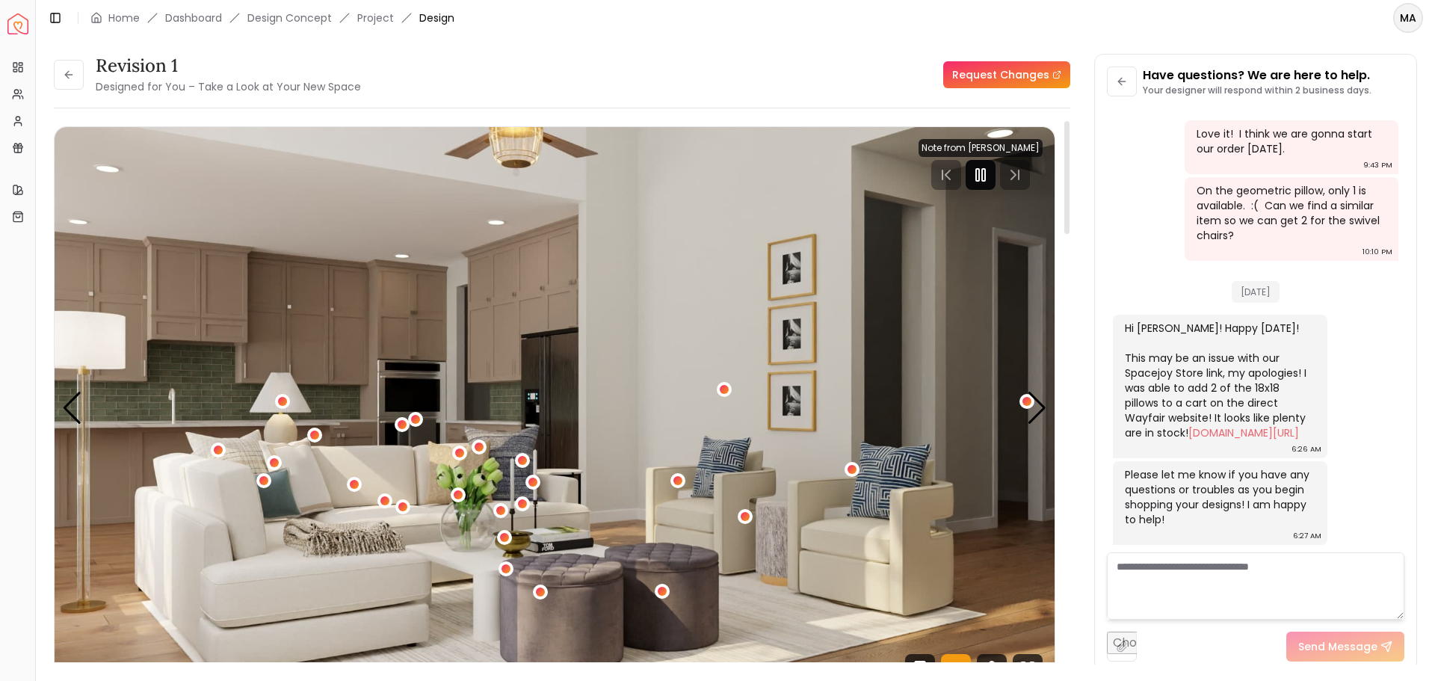  I want to click on img: Spacejoy Logo, so click(18, 24).